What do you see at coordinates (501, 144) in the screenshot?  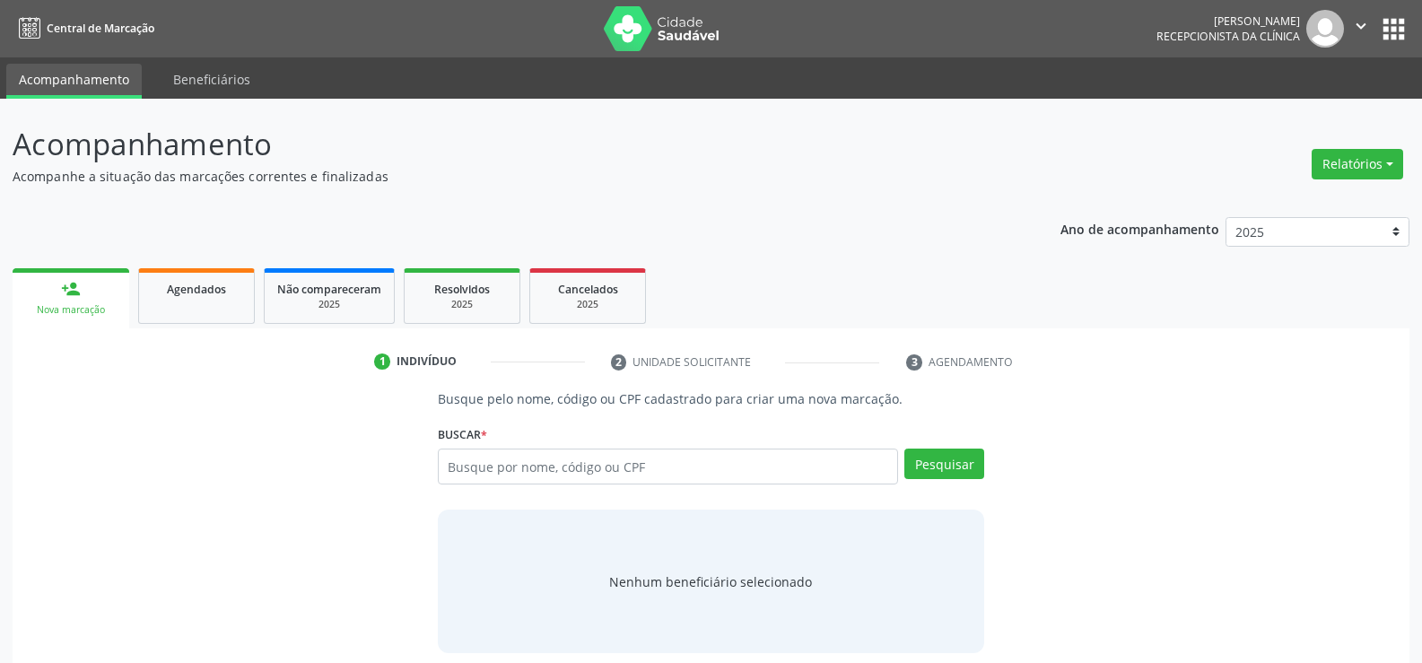 I see `p: Acompanhamento` at bounding box center [501, 144].